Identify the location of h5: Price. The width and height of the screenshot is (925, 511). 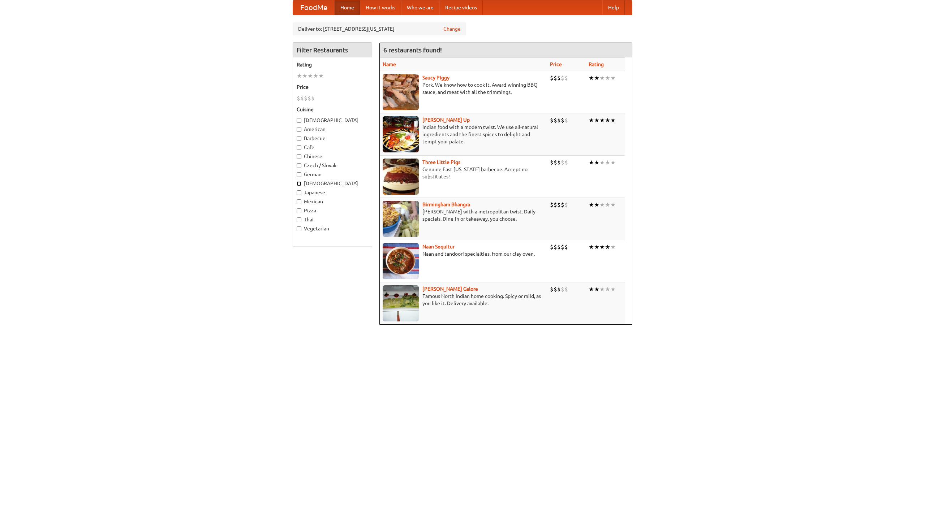
(332, 87).